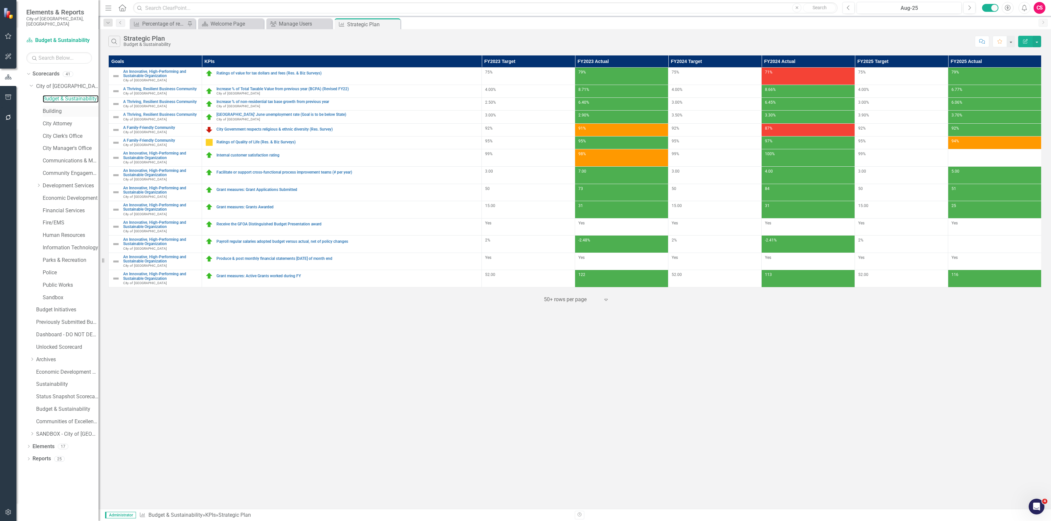 The image size is (1051, 521). Describe the element at coordinates (953, 206) in the screenshot. I see `span: 25` at that location.